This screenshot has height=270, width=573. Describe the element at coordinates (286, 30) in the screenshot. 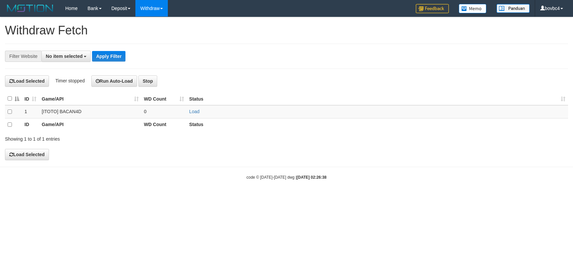

I see `h1: Withdraw Fetch` at that location.